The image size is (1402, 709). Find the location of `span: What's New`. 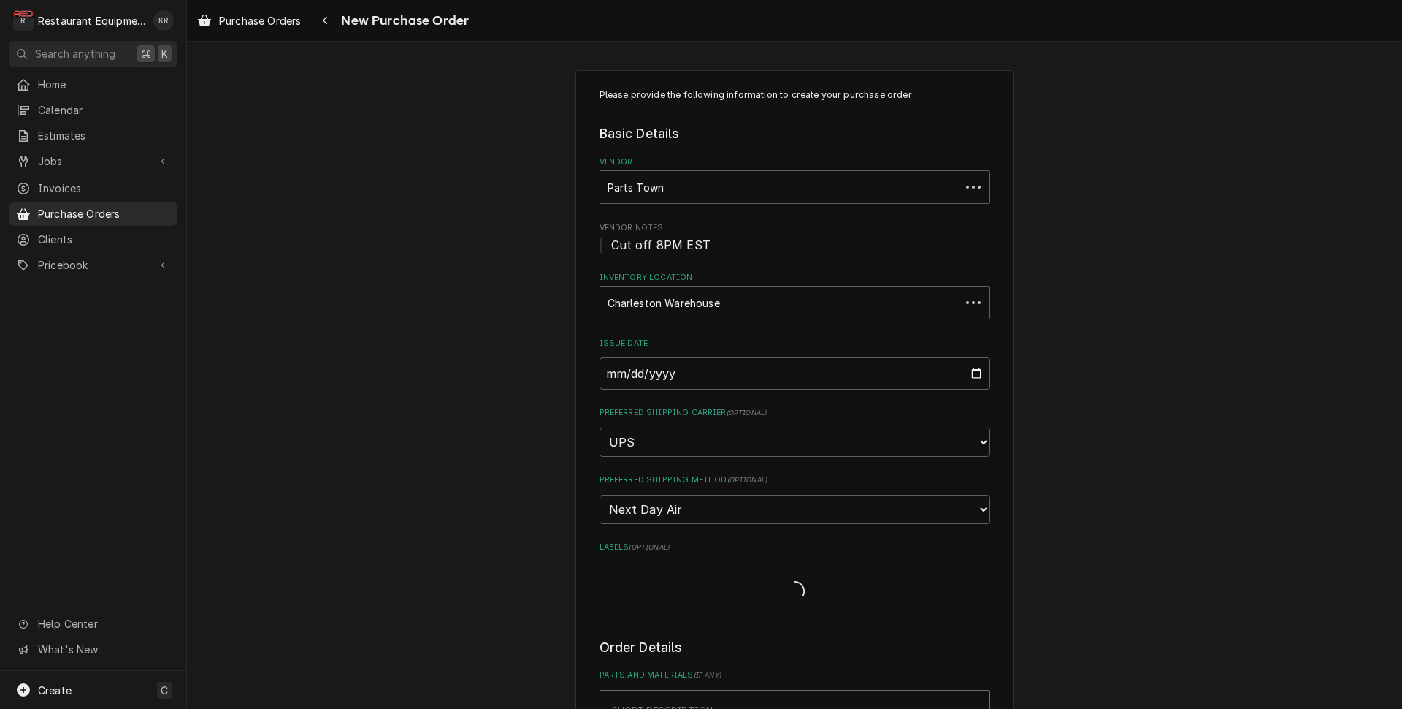

span: What's New is located at coordinates (103, 649).